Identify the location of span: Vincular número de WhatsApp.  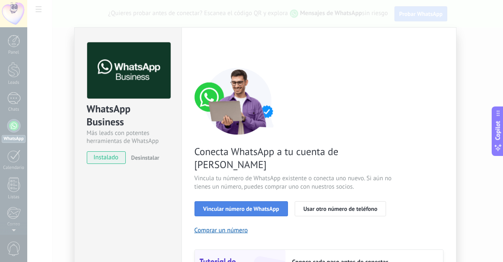
(241, 209).